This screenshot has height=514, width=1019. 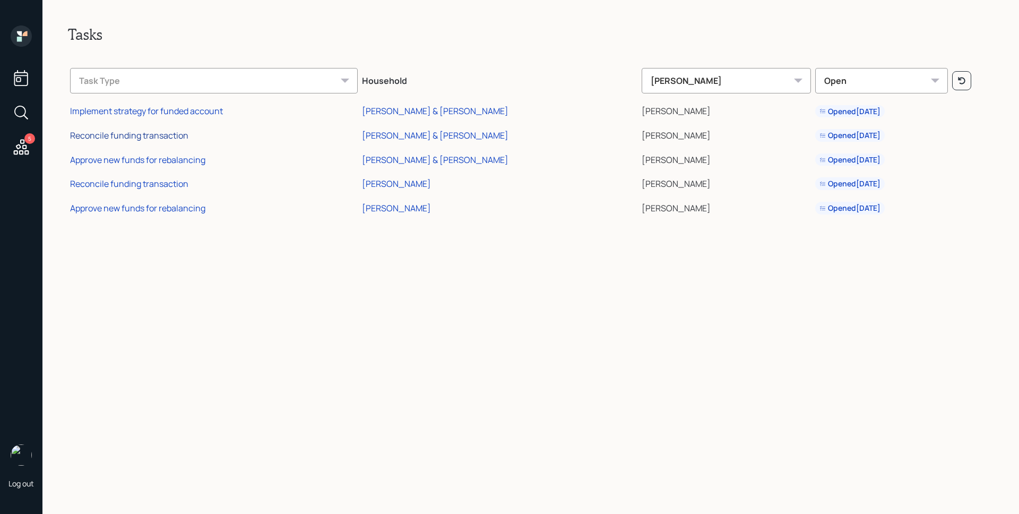 I want to click on div: Open, so click(x=882, y=81).